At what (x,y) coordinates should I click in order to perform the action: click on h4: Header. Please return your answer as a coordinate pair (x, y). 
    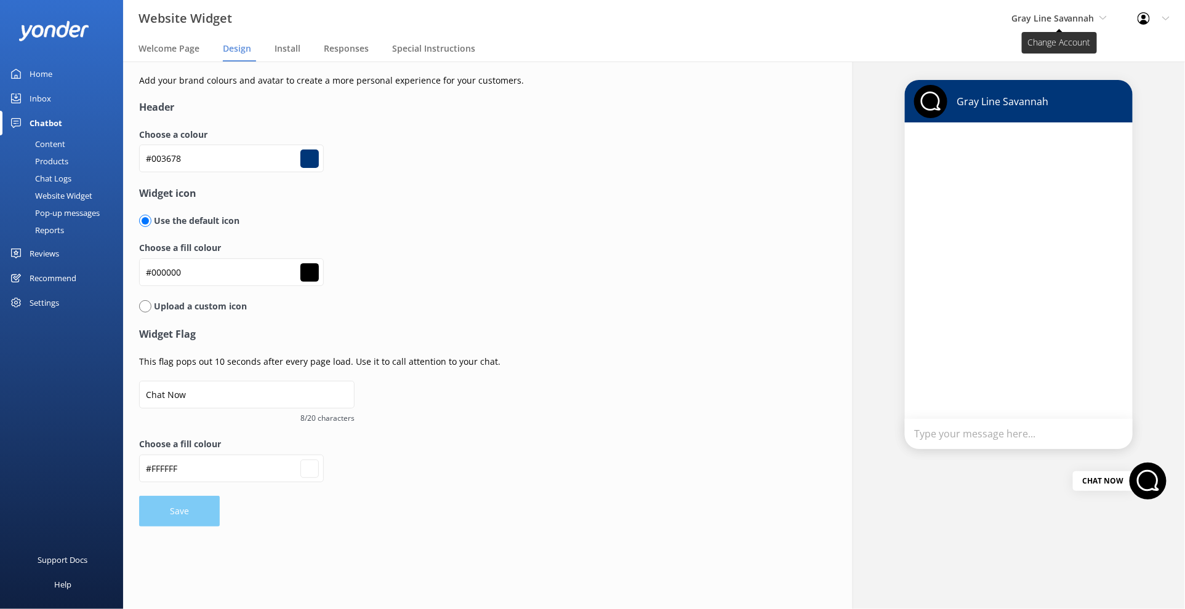
    Looking at the image, I should click on (447, 108).